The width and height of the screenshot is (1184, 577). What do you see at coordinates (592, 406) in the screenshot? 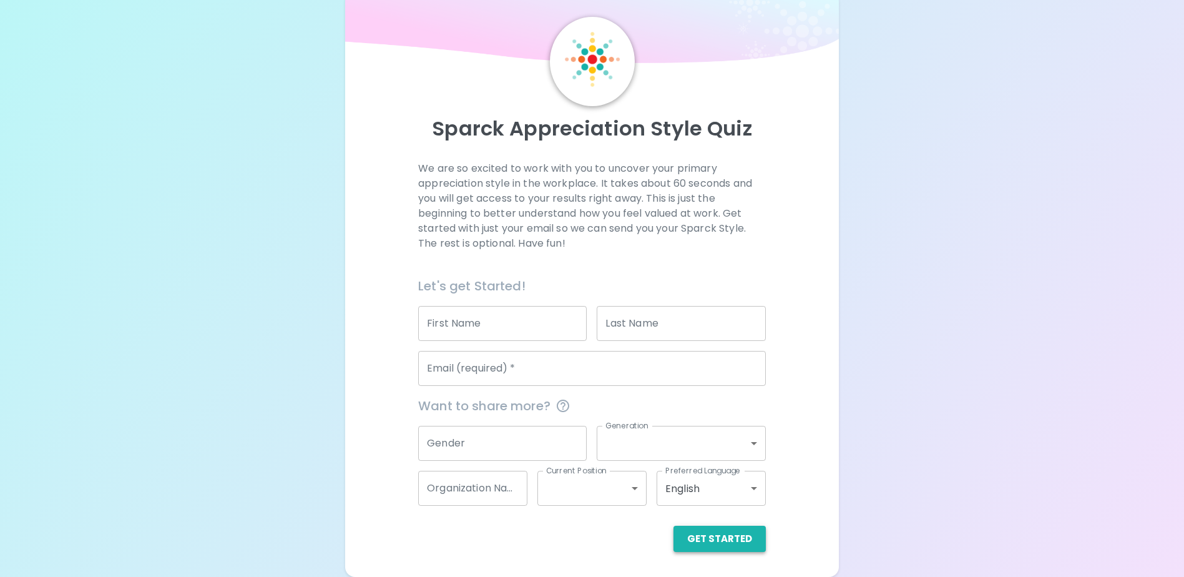
I see `span: Want to share more?` at bounding box center [592, 406].